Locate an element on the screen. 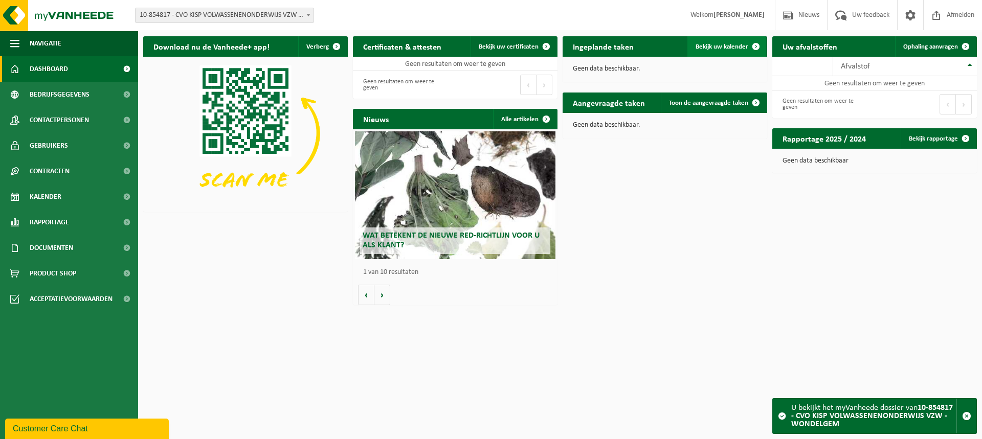  h2: Download nu de Vanheede+ app! is located at coordinates (211, 46).